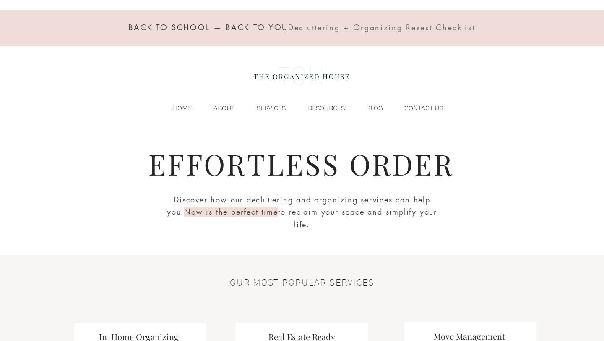 Image resolution: width=604 pixels, height=341 pixels. I want to click on p: ABOUT, so click(224, 108).